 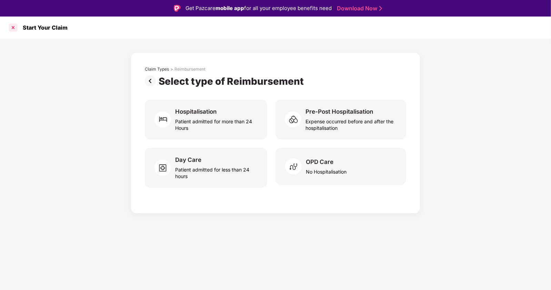 I want to click on img: Logo, so click(x=177, y=8).